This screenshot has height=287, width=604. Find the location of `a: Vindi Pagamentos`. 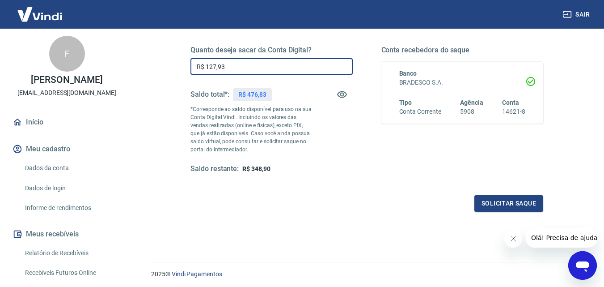

a: Vindi Pagamentos is located at coordinates (197, 274).